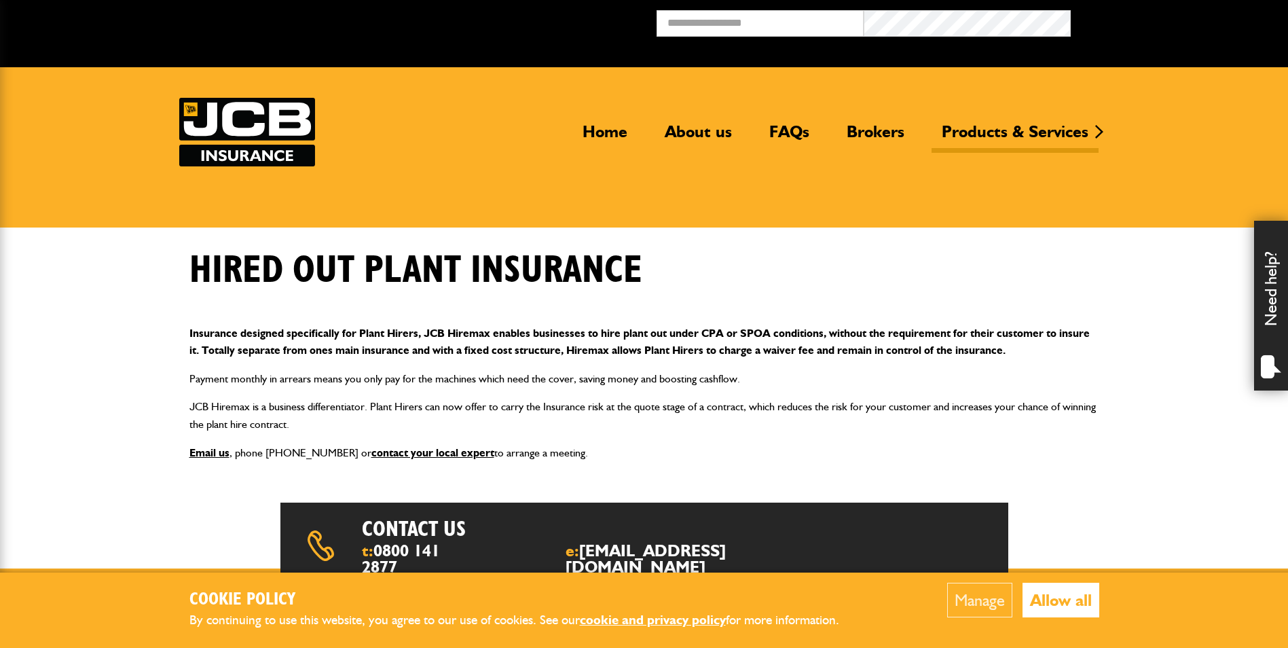  What do you see at coordinates (1174, 20) in the screenshot?
I see `button: Broker Login` at bounding box center [1174, 20].